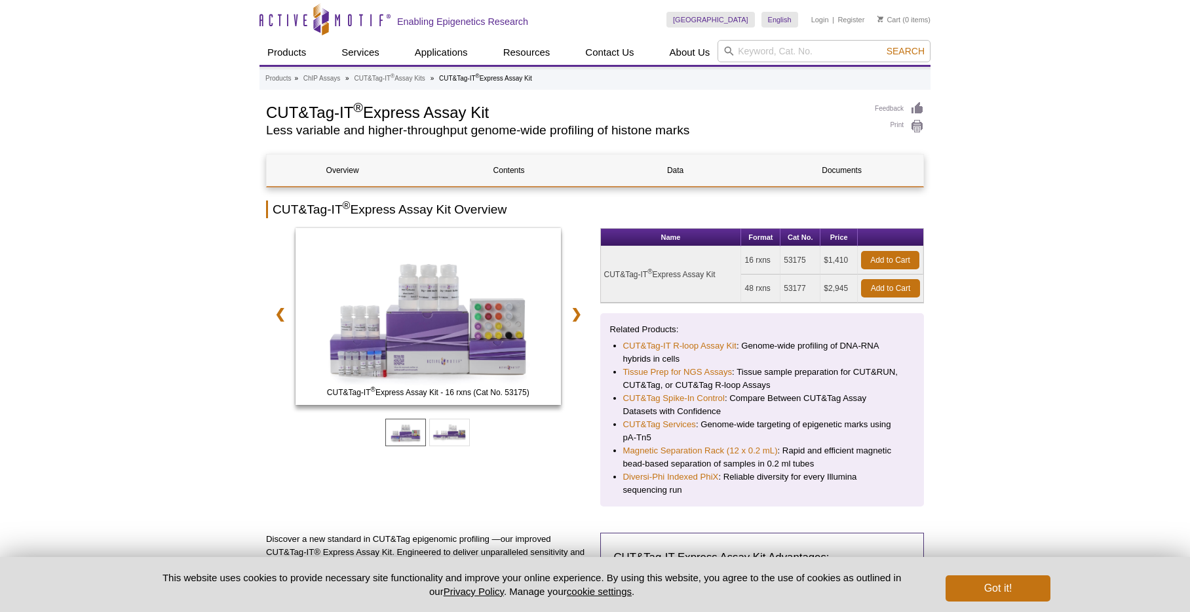  What do you see at coordinates (671, 477) in the screenshot?
I see `a: Diversi-Phi Indexed PhiX` at bounding box center [671, 477].